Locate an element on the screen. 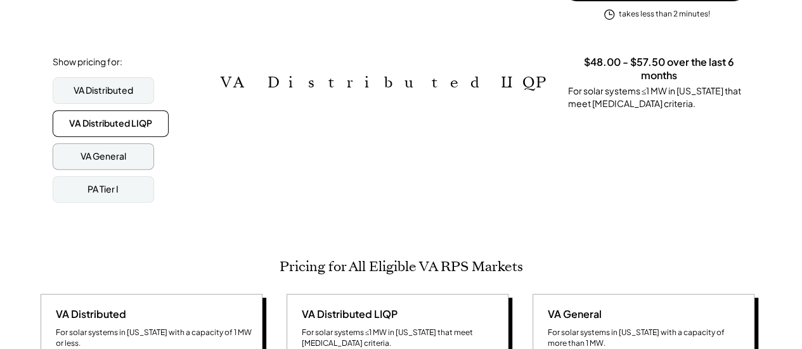 Image resolution: width=802 pixels, height=349 pixels. h2: VA Distributed LIQP is located at coordinates (385, 82).